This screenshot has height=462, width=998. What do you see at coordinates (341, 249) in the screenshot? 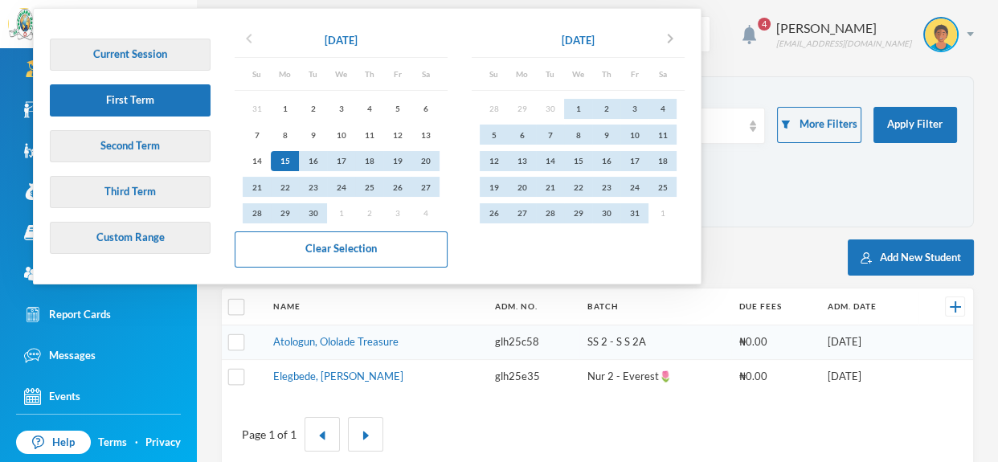
I see `button: Clear Selection` at bounding box center [341, 249].